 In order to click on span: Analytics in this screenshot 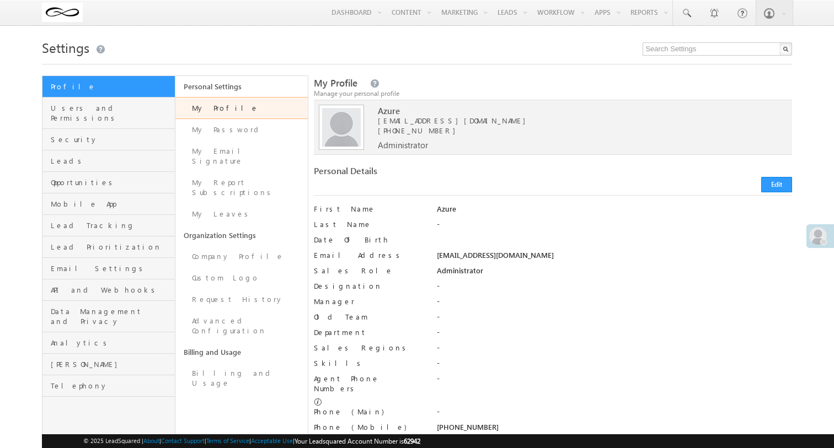, I will do `click(111, 343)`.